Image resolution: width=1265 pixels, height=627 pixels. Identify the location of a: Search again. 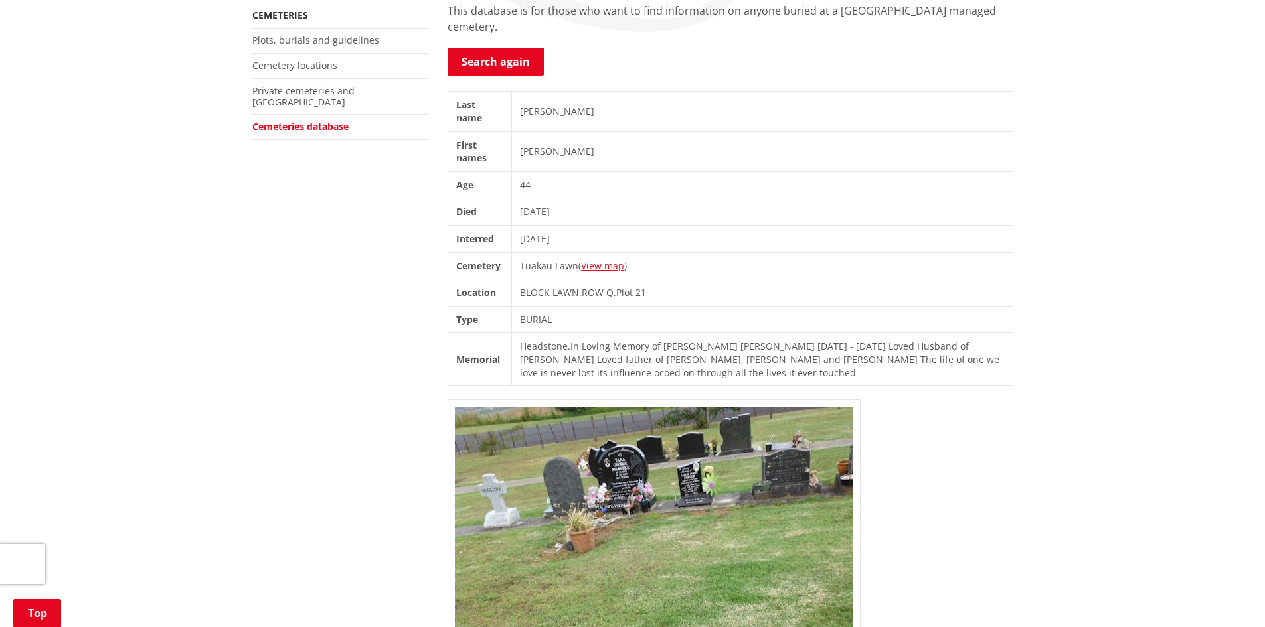
(495, 62).